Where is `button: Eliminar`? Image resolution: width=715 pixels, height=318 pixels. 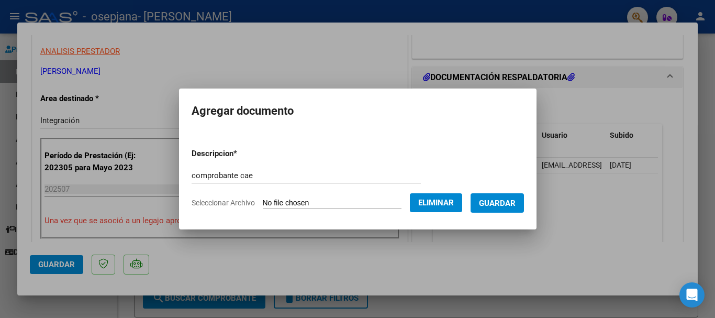
button: Eliminar is located at coordinates (436, 203).